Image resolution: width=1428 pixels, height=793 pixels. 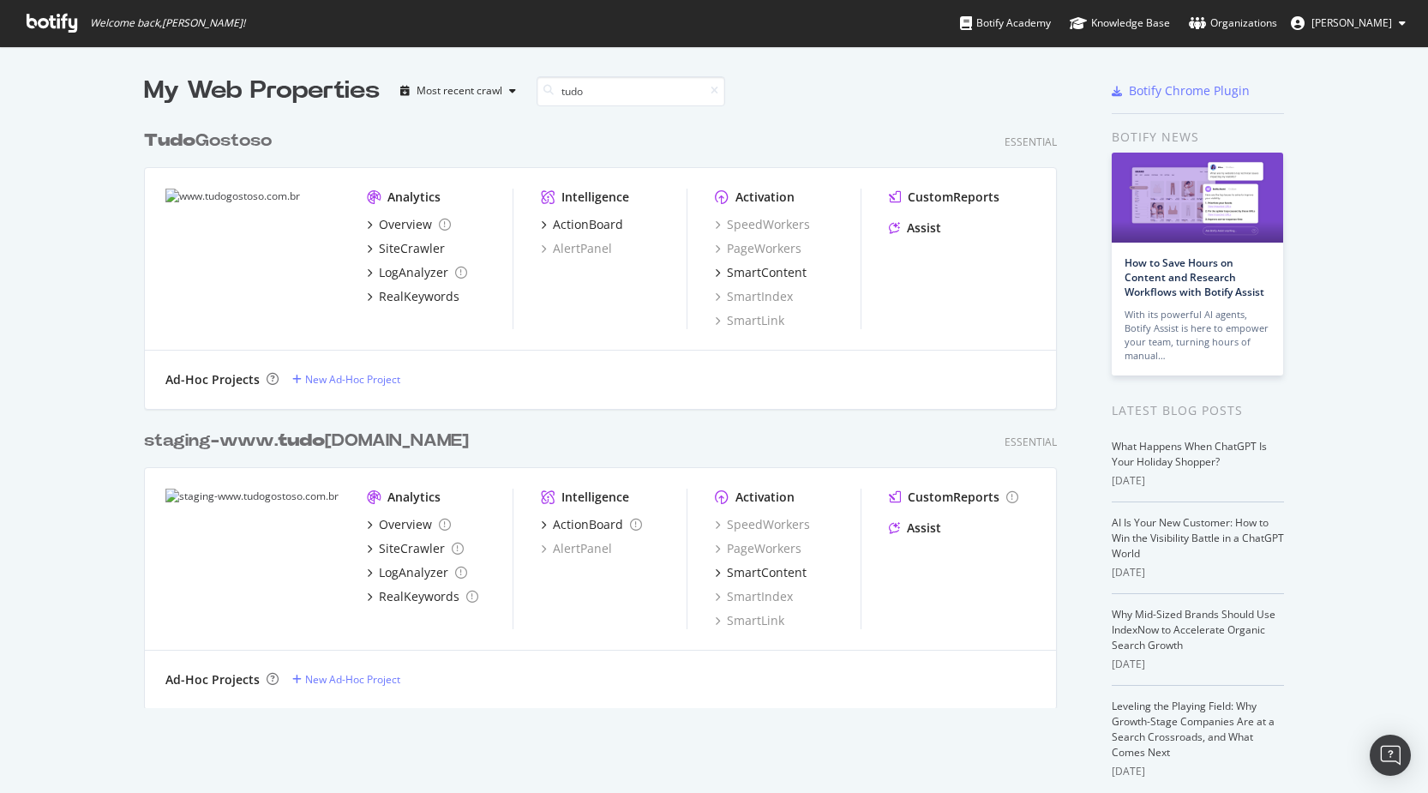 I want to click on a: Why Mid-Sized Brands Should Use IndexNow to Accelerate Organic Search Growth, so click(x=1193, y=629).